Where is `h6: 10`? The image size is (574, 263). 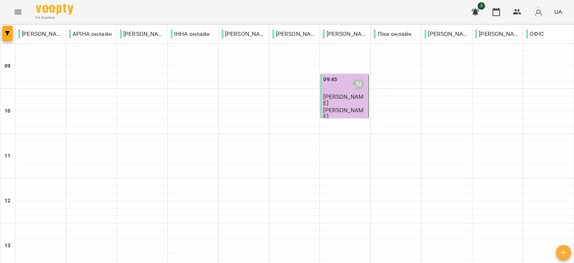
h6: 10 is located at coordinates (7, 111).